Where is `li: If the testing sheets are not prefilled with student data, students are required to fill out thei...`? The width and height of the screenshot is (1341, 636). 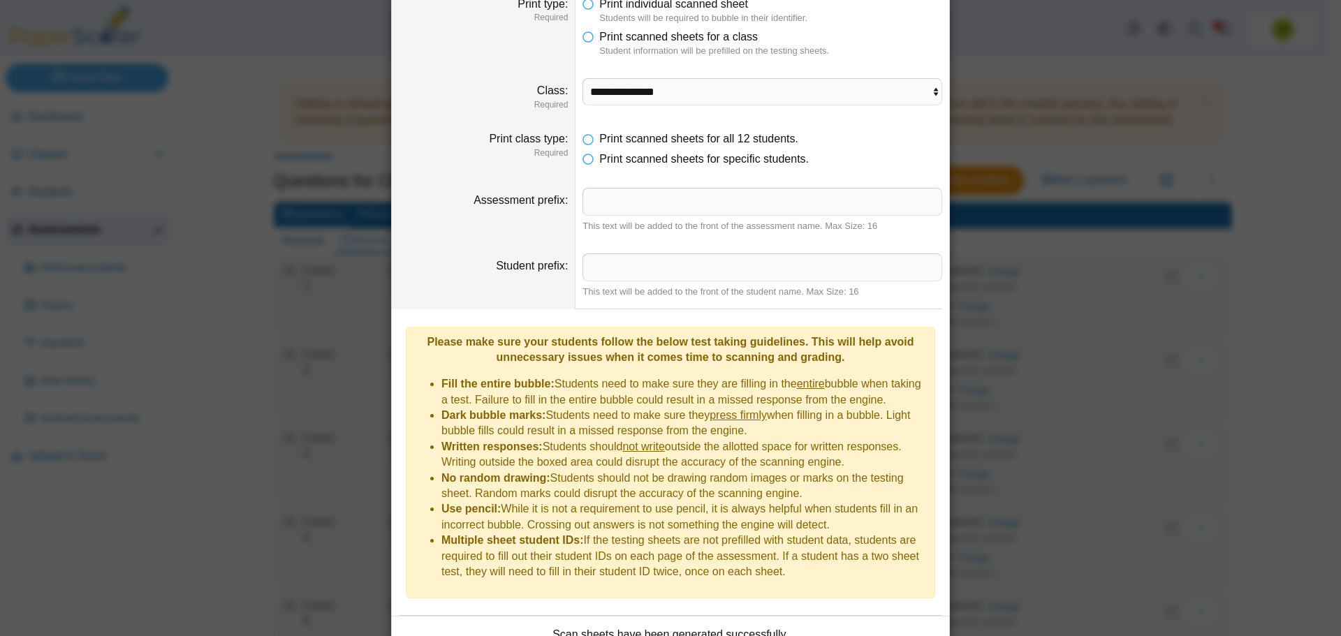
li: If the testing sheets are not prefilled with student data, students are required to fill out thei... is located at coordinates (685, 556).